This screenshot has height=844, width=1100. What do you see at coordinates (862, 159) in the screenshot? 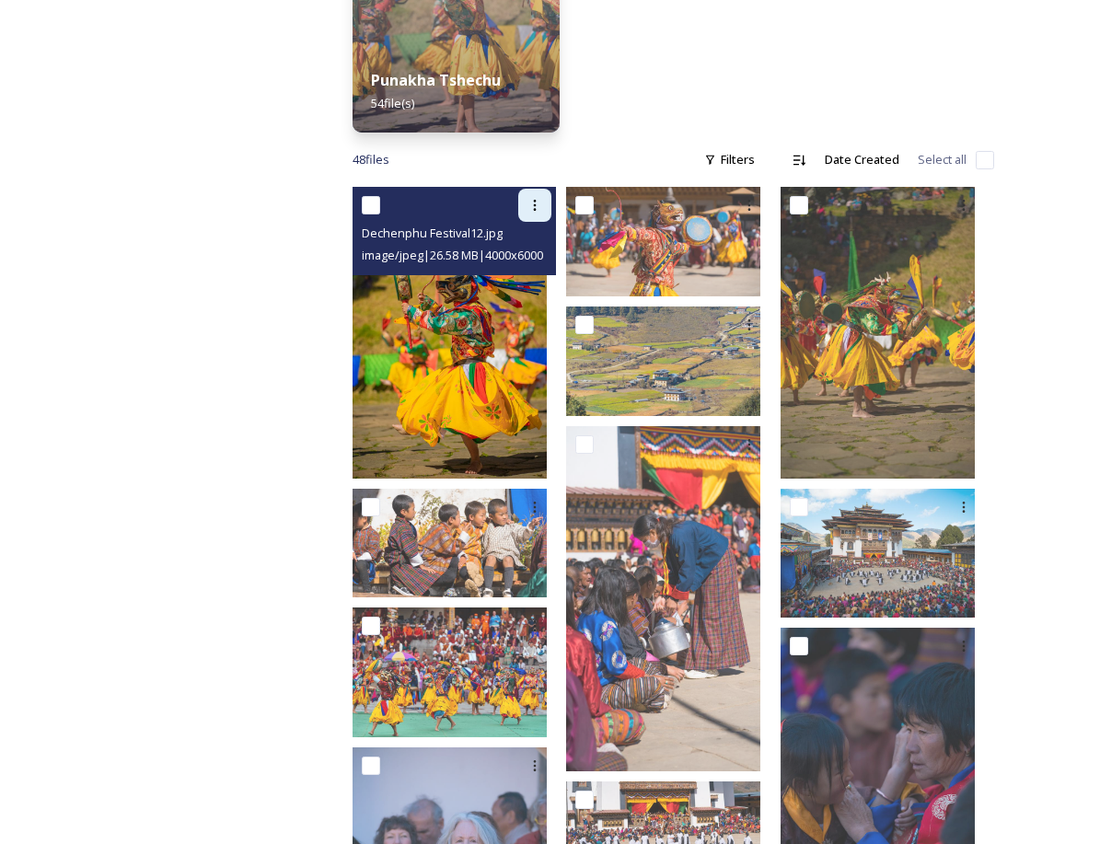
I see `div: Date Created` at bounding box center [862, 159].